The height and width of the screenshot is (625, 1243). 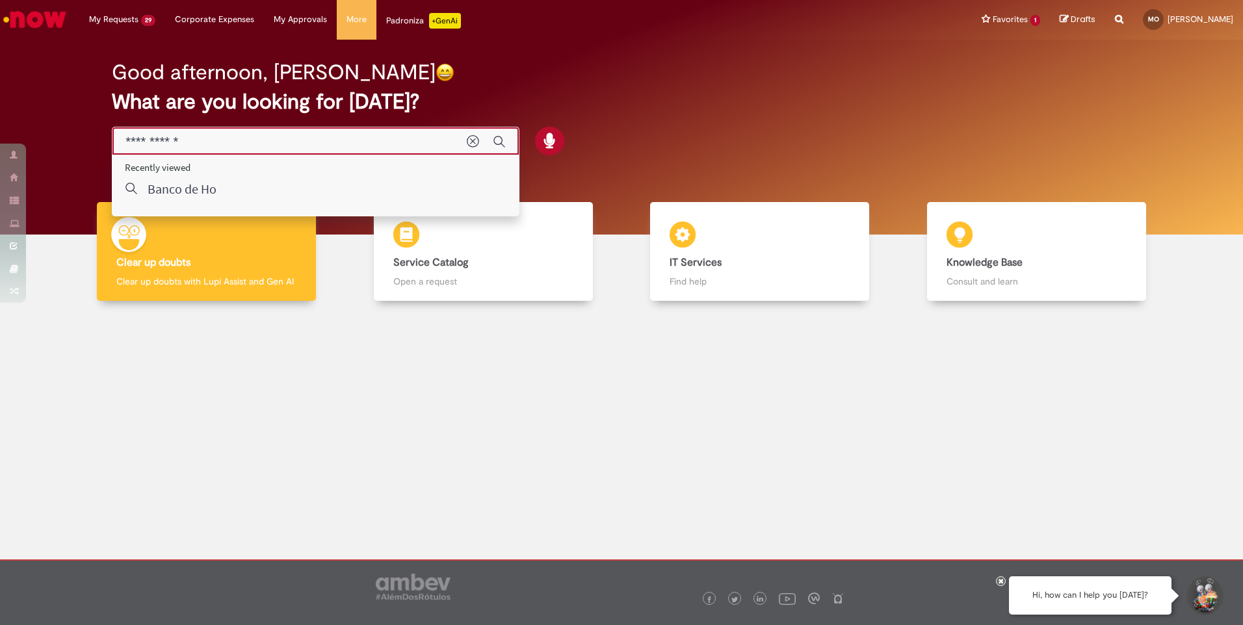 What do you see at coordinates (215, 20) in the screenshot?
I see `span: Corporate Expenses` at bounding box center [215, 20].